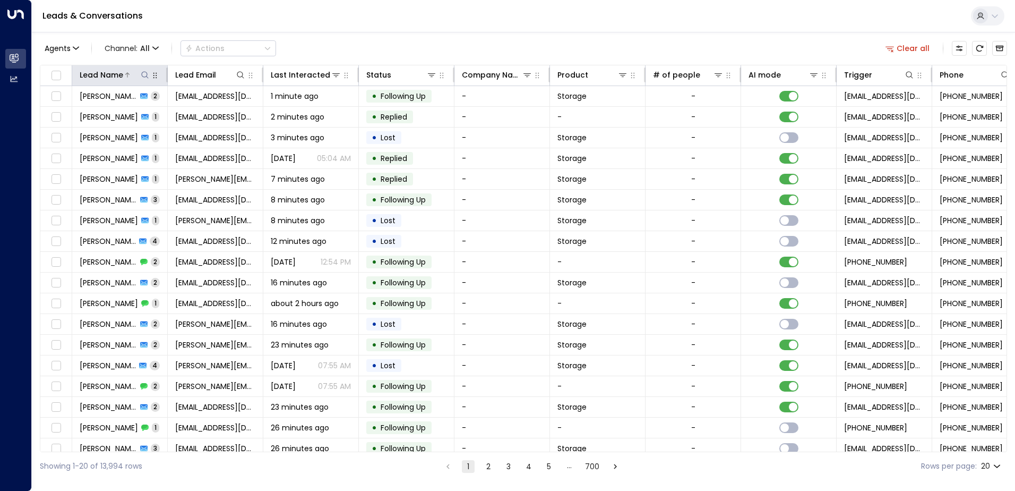 Image resolution: width=1015 pixels, height=491 pixels. Describe the element at coordinates (109, 117) in the screenshot. I see `span: Zoe Wong` at that location.